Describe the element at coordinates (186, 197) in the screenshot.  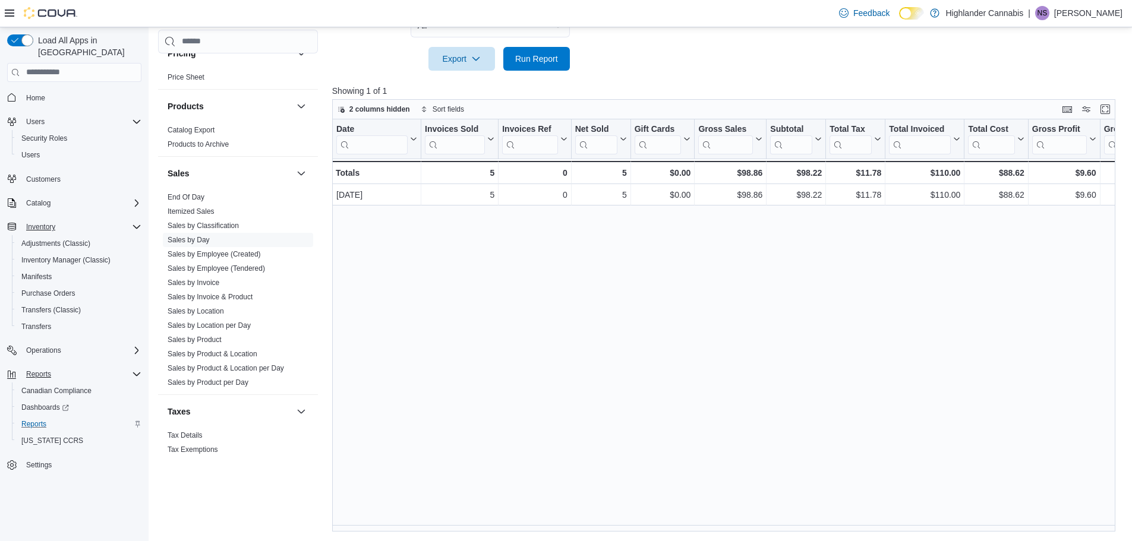
I see `span: End Of Day` at that location.